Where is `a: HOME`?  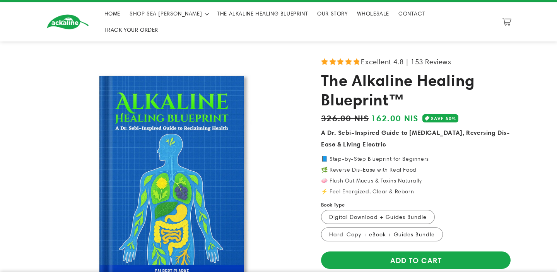
a: HOME is located at coordinates (112, 14).